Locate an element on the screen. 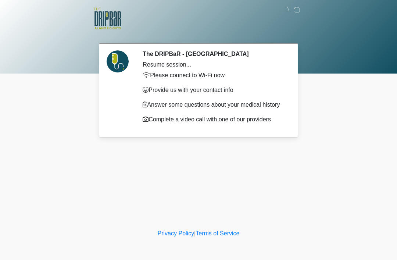 The height and width of the screenshot is (260, 397). p: Answer some questions about your medical history is located at coordinates (213, 105).